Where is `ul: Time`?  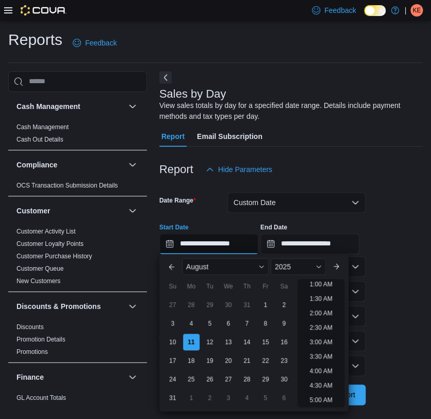 ul: Time is located at coordinates (321, 343).